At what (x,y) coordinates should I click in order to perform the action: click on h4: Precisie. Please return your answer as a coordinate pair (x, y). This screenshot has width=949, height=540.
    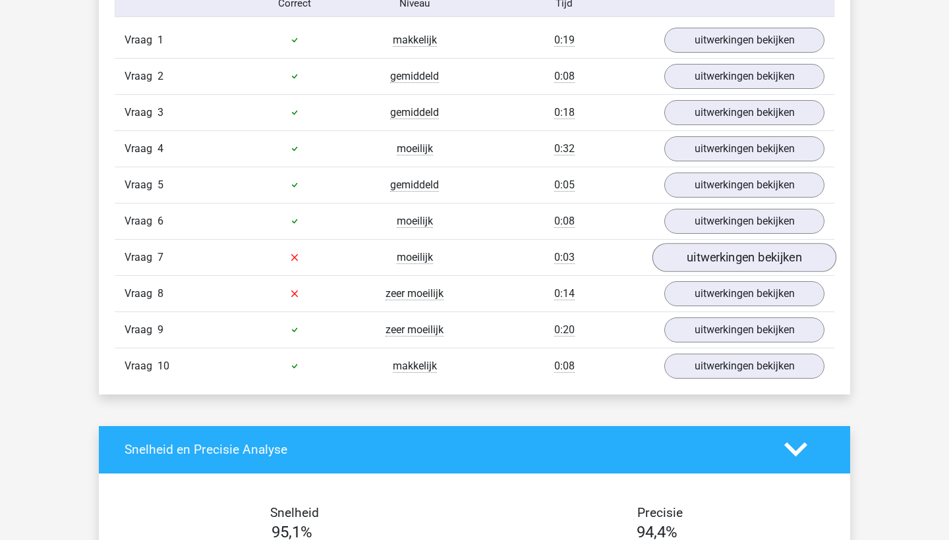
    Looking at the image, I should click on (660, 513).